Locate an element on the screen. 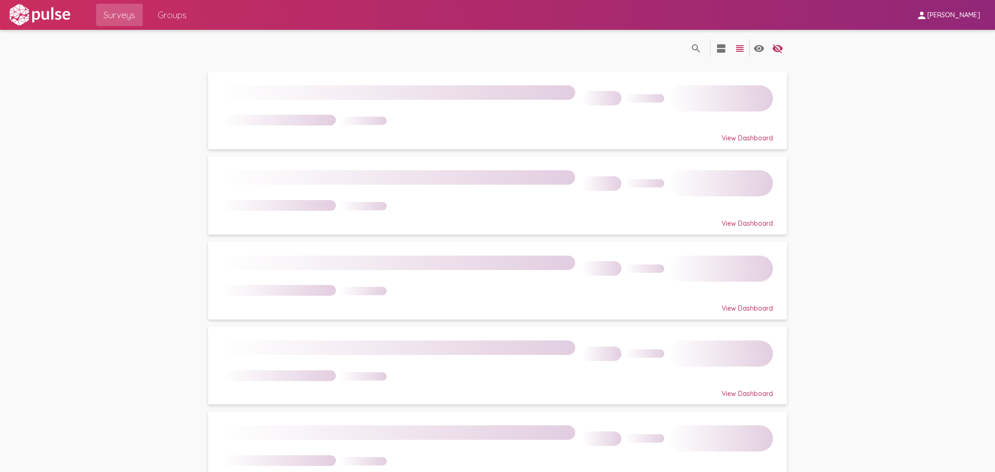  span: Groups is located at coordinates (172, 15).